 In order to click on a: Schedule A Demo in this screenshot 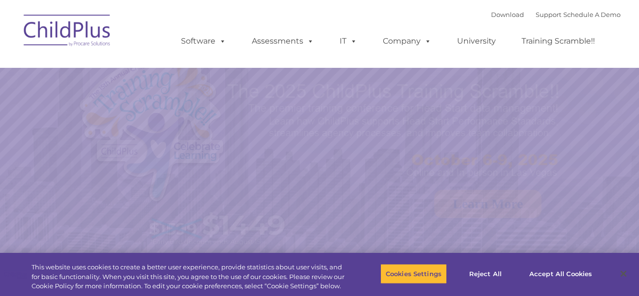, I will do `click(592, 15)`.